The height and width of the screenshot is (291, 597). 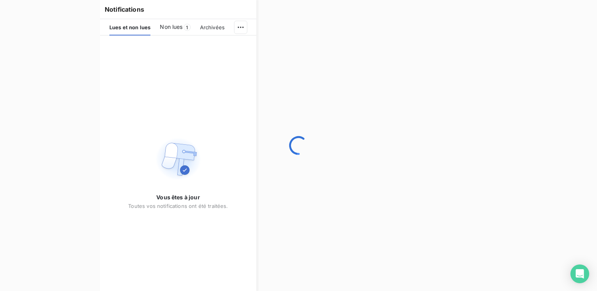 I want to click on img: Empty state, so click(x=178, y=159).